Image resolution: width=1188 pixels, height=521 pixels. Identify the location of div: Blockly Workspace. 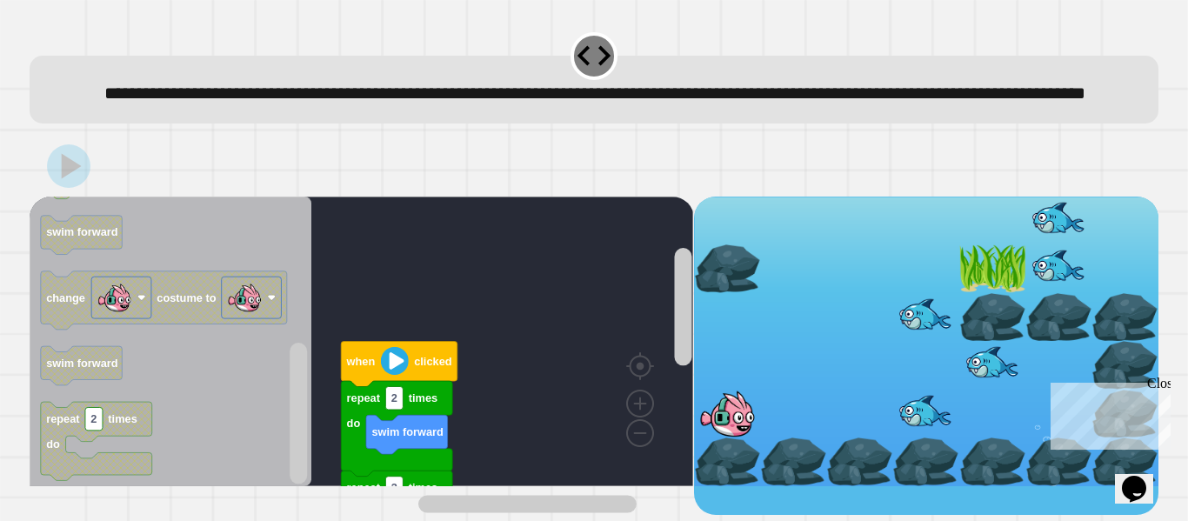
(361, 356).